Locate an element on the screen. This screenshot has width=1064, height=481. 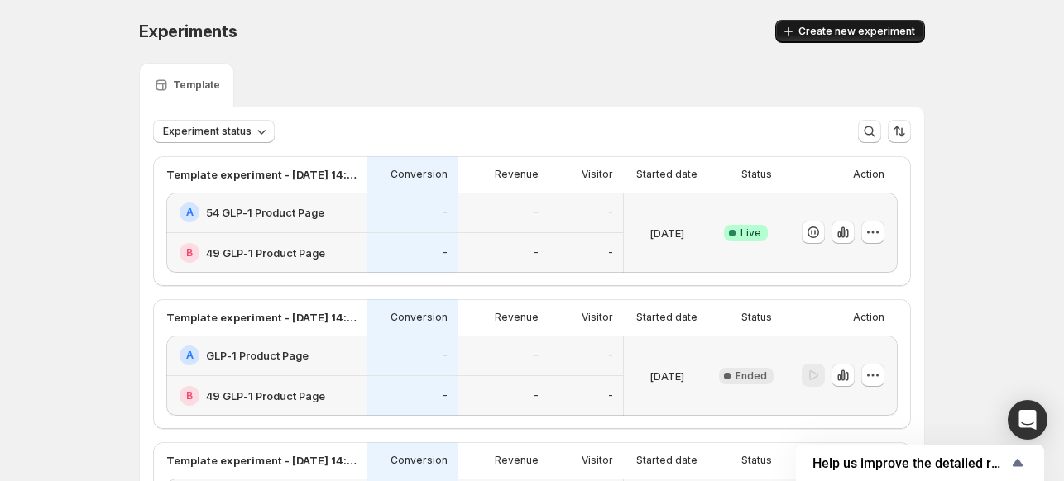
p: Template is located at coordinates (196, 85).